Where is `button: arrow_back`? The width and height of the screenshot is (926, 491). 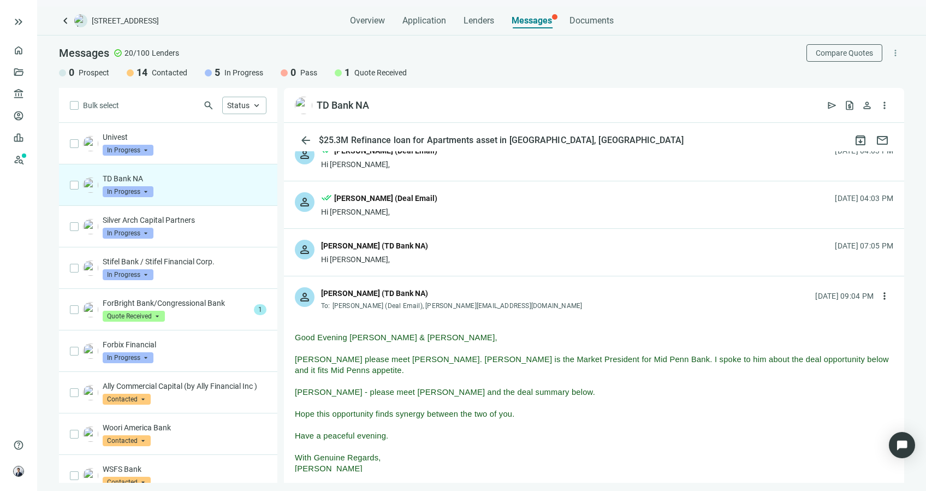 button: arrow_back is located at coordinates (306, 140).